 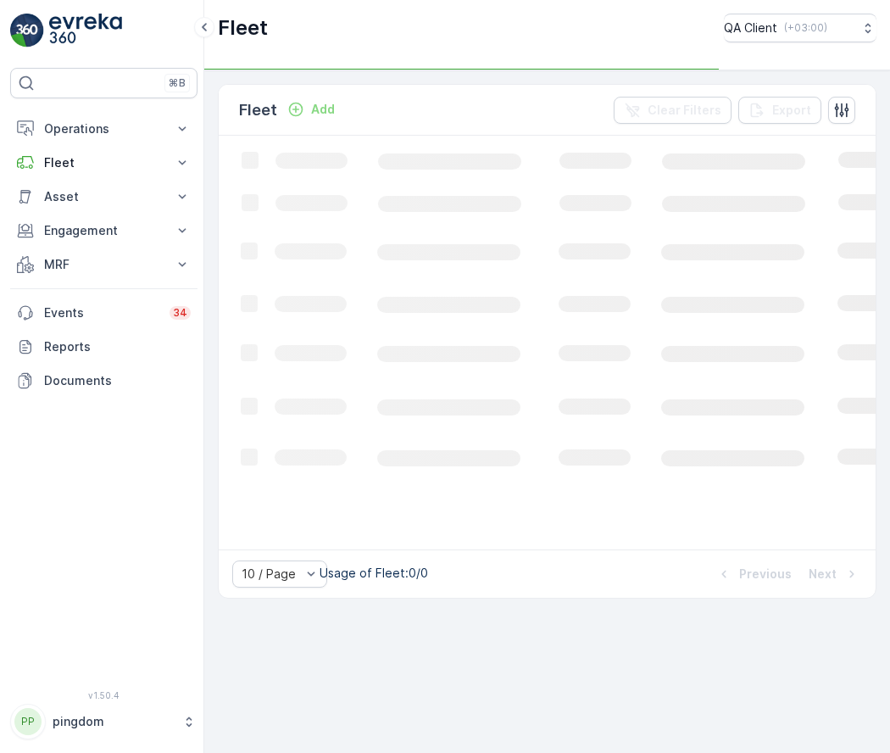 What do you see at coordinates (374, 573) in the screenshot?
I see `p: Usage of Fleet : 0/0` at bounding box center [374, 573].